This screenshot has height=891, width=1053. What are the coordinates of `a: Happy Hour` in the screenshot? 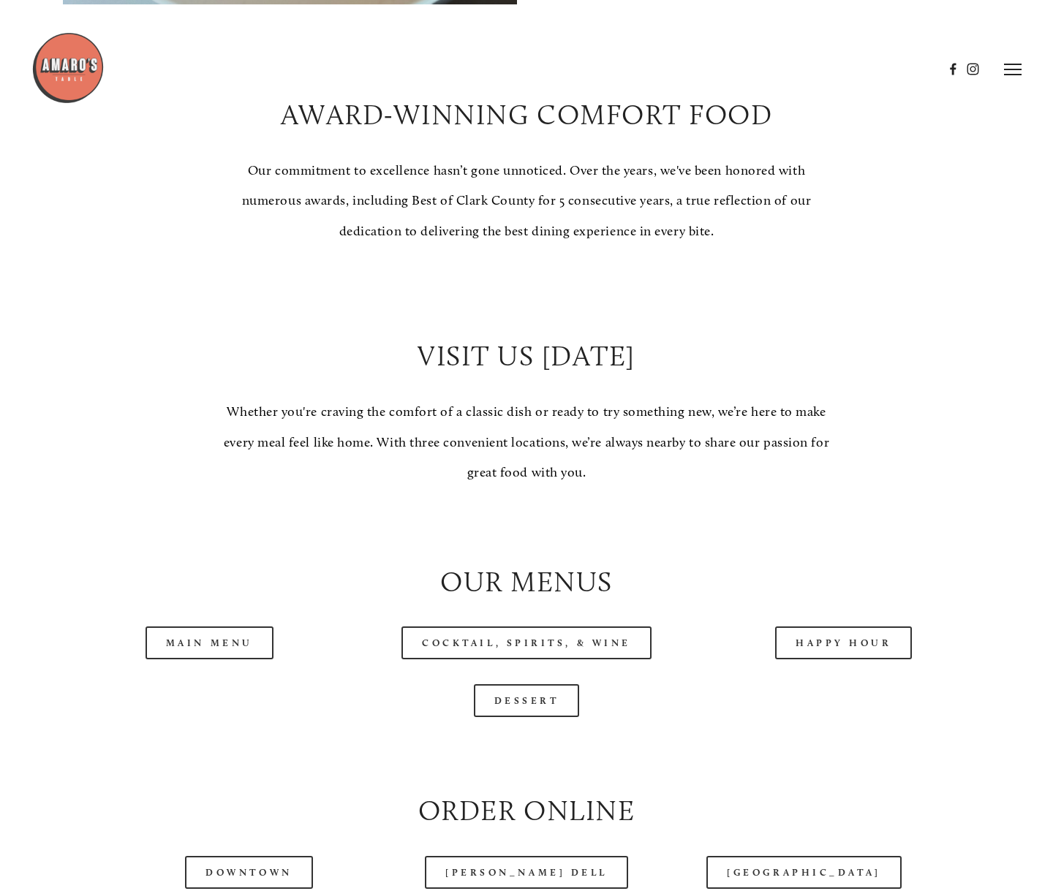 It's located at (844, 643).